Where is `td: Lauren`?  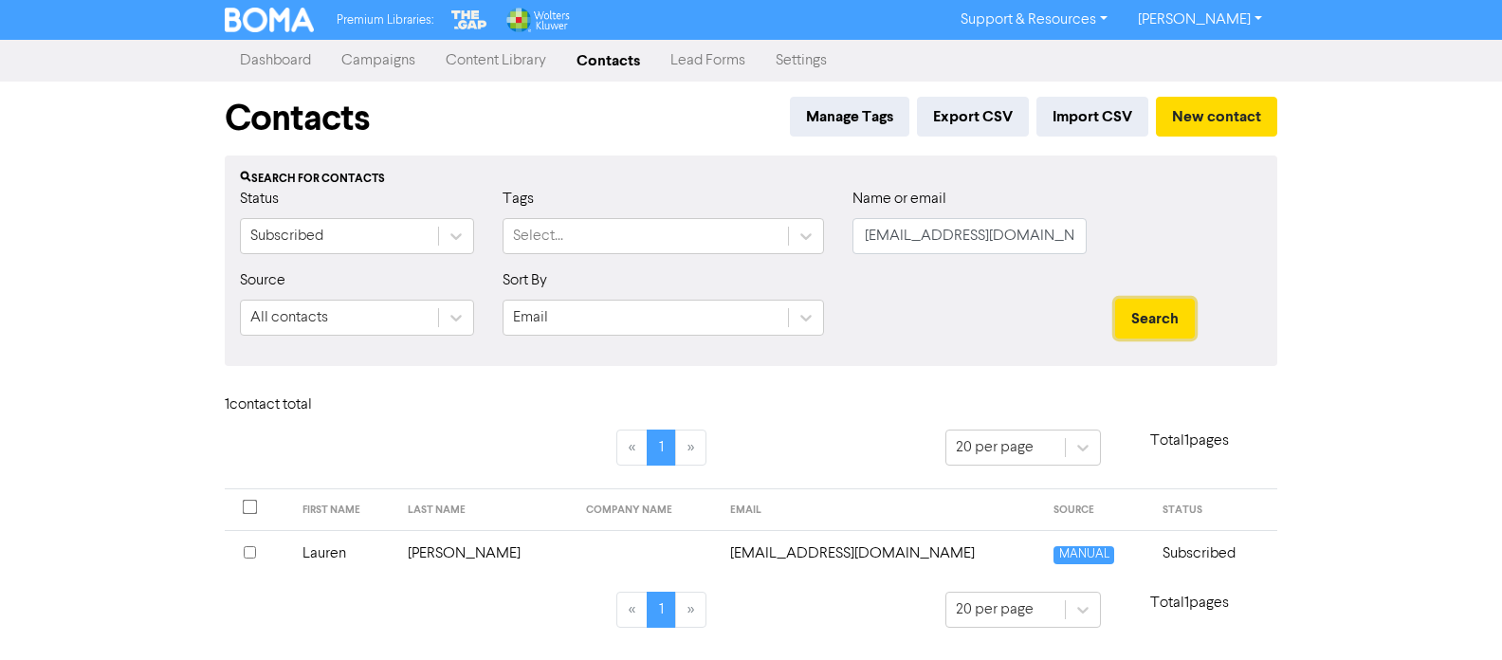
td: Lauren is located at coordinates (344, 553).